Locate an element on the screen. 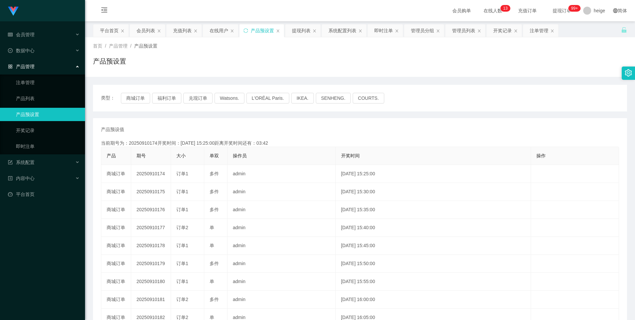  div: 注单管理 is located at coordinates (539, 31).